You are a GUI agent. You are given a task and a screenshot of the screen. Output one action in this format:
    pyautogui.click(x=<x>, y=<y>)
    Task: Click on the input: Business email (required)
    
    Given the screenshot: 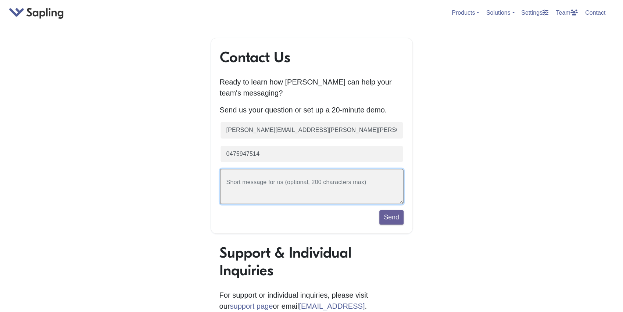 What is the action you would take?
    pyautogui.click(x=312, y=130)
    